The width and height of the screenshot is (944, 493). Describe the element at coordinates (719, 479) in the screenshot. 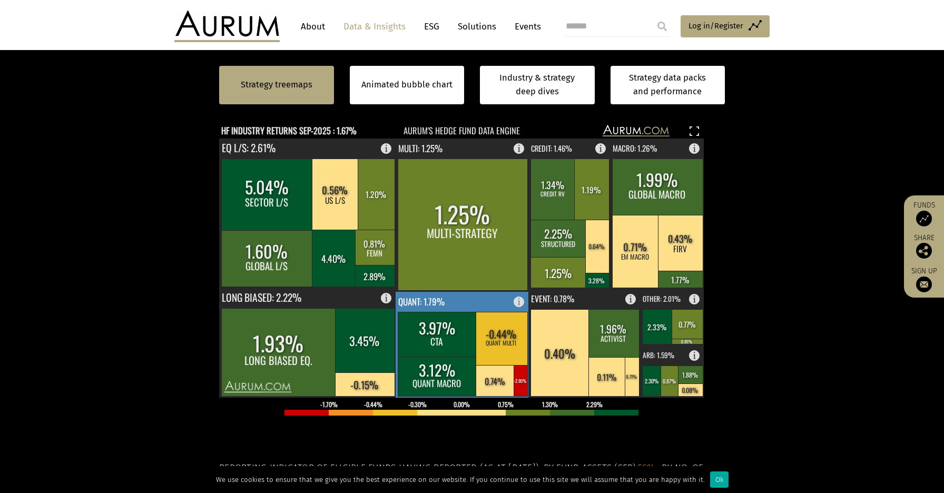

I see `div: Ok` at that location.